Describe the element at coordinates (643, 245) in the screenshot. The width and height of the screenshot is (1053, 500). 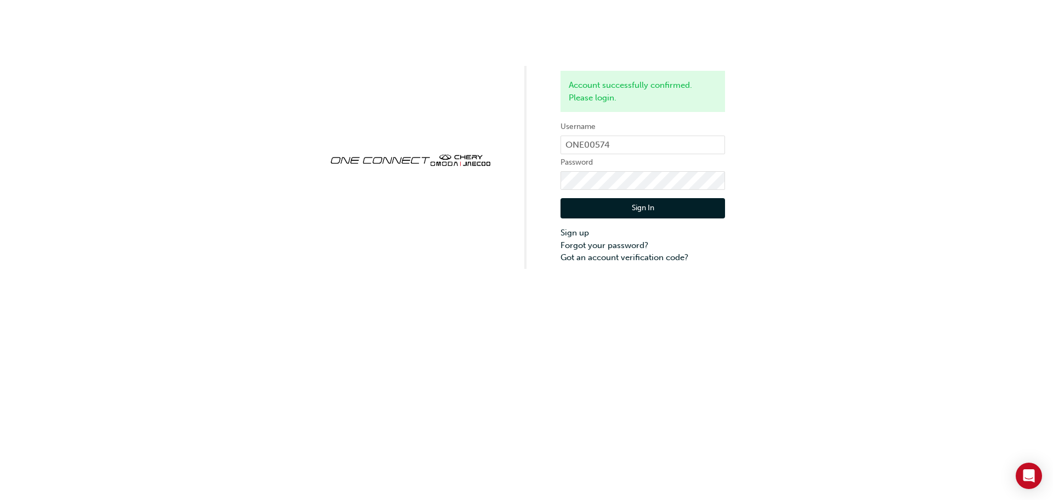
I see `a: Forgot your password?` at that location.